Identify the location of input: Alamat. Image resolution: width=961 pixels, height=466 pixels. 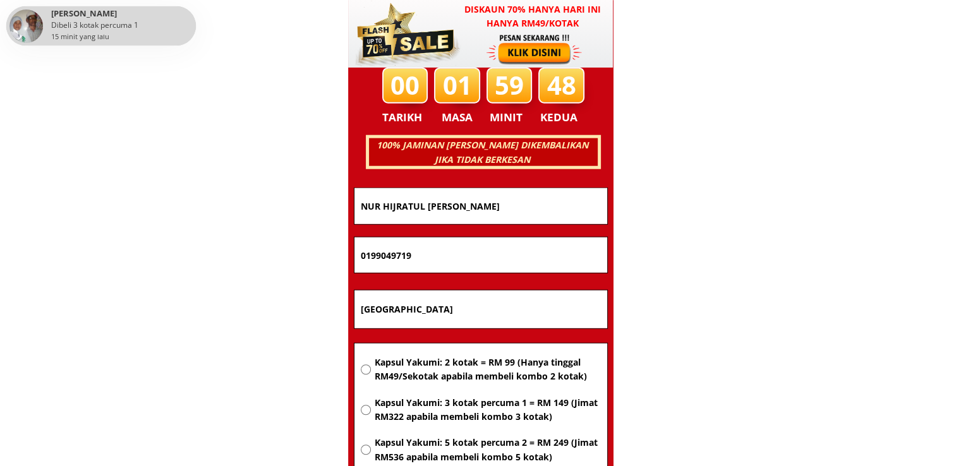
(481, 310).